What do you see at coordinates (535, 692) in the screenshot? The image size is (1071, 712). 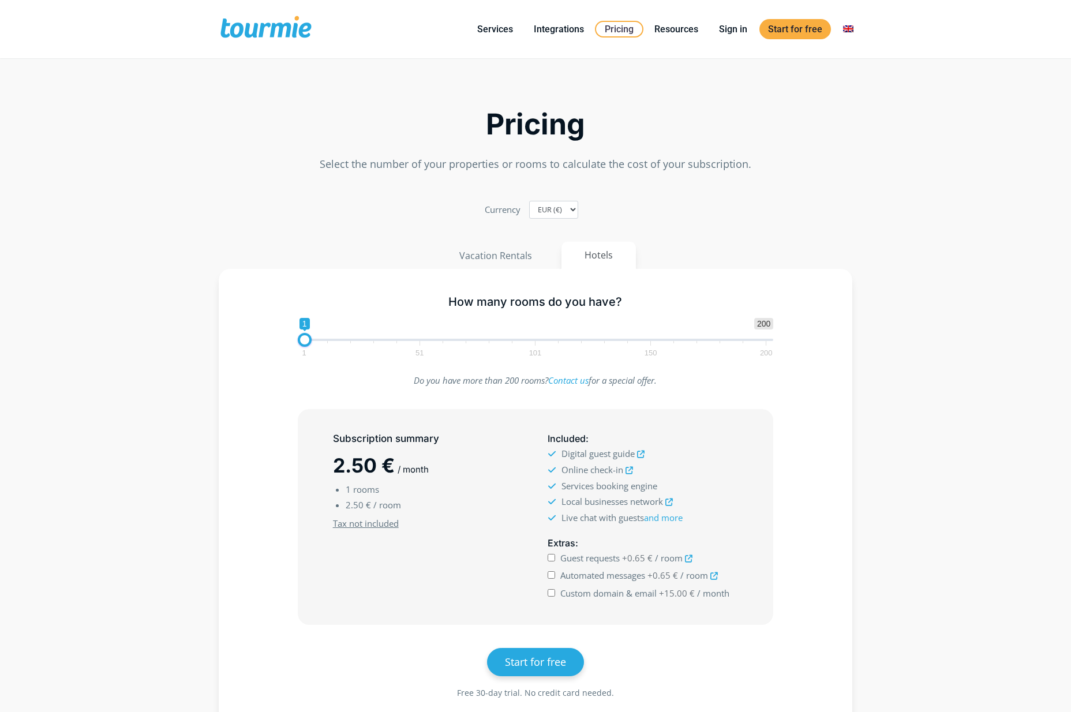 I see `span: Free 30-day trial. No credit card needed.` at bounding box center [535, 692].